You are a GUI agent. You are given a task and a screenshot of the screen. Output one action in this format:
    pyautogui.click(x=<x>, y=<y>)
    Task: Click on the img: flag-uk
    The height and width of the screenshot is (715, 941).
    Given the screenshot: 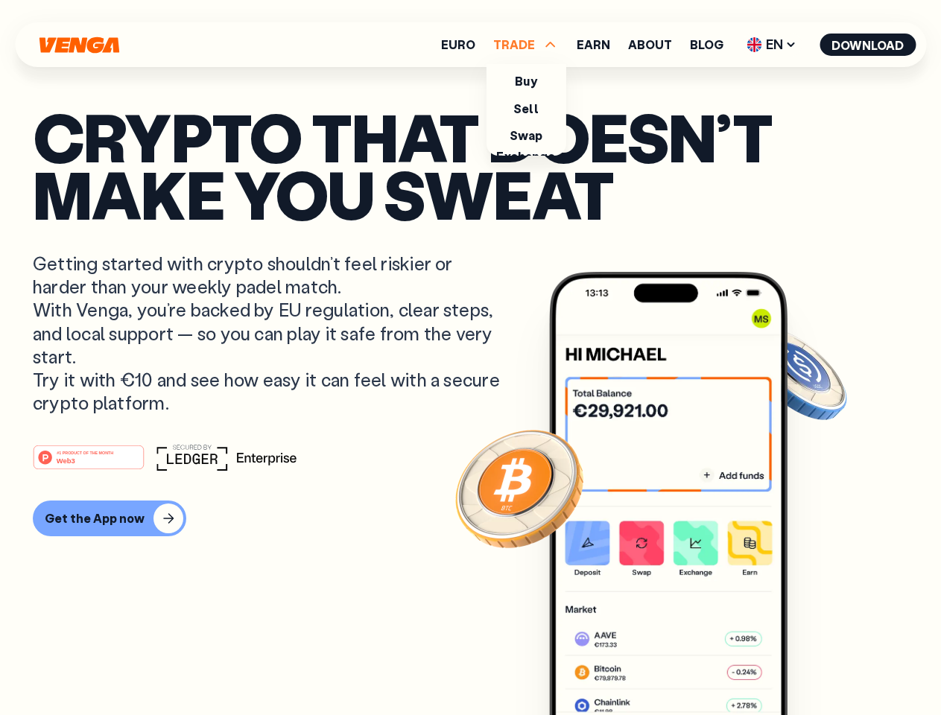 What is the action you would take?
    pyautogui.click(x=754, y=45)
    